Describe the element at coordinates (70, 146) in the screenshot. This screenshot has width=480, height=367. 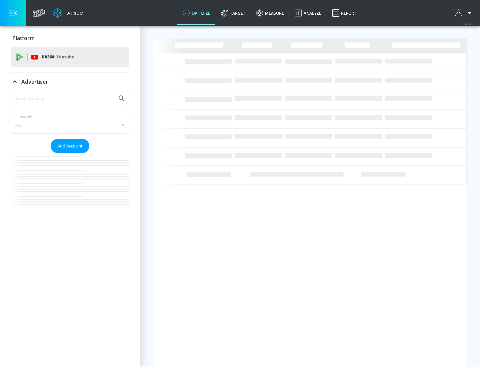
I see `span: Add Account` at that location.